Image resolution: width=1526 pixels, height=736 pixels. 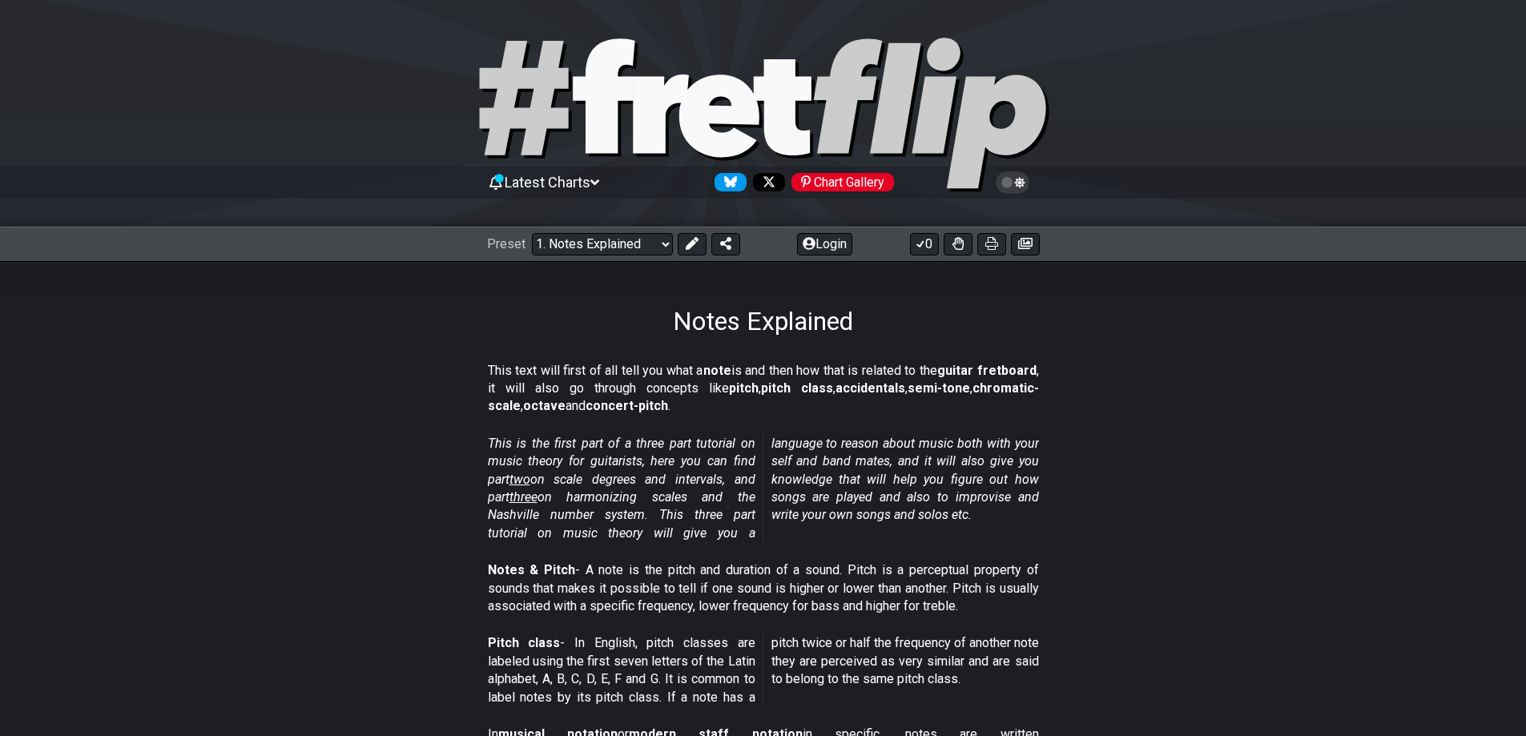 What do you see at coordinates (763, 670) in the screenshot?
I see `p: - In English, pitch classes are labeled using the first seven letters of the Latin alphabet, A, B...` at bounding box center [763, 670].